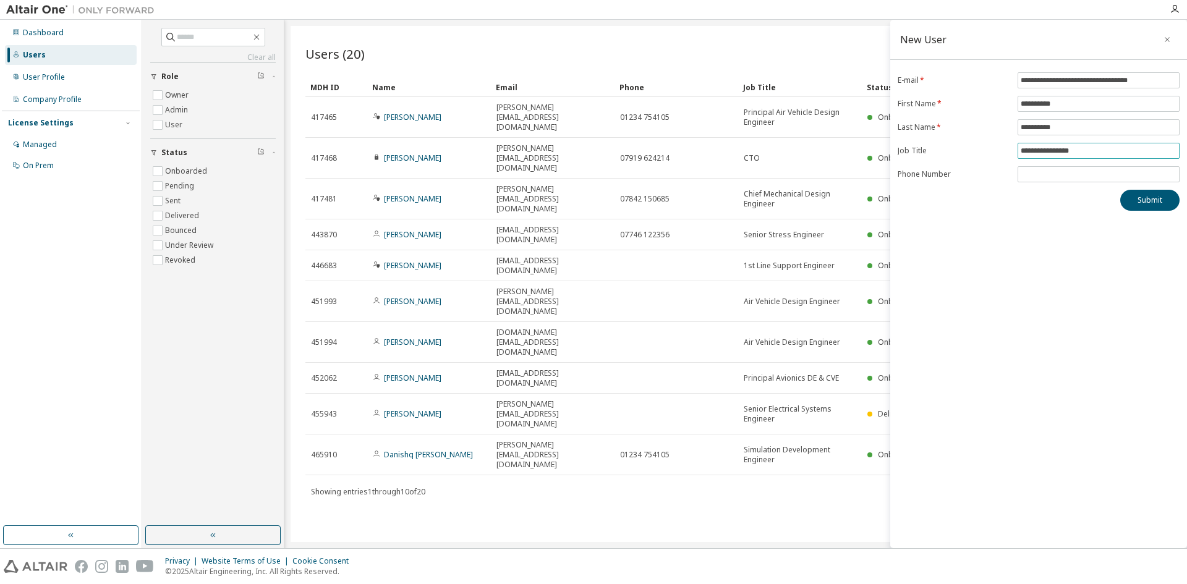 Image resolution: width=1187 pixels, height=584 pixels. What do you see at coordinates (81, 566) in the screenshot?
I see `img: facebook.svg` at bounding box center [81, 566].